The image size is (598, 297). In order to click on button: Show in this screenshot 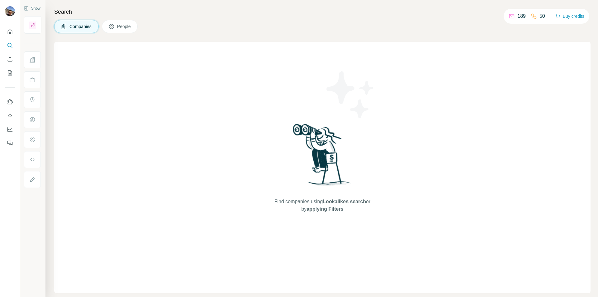, I will do `click(32, 8)`.